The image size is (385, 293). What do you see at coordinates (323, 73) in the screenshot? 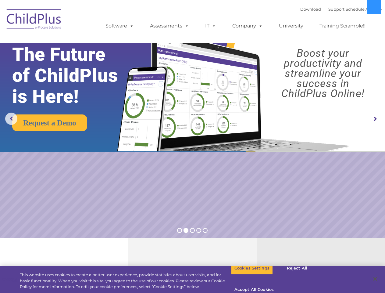
I see `rs-layer: Boost your productivity and streamline your success in ChildPlus Online!` at bounding box center [323, 73].